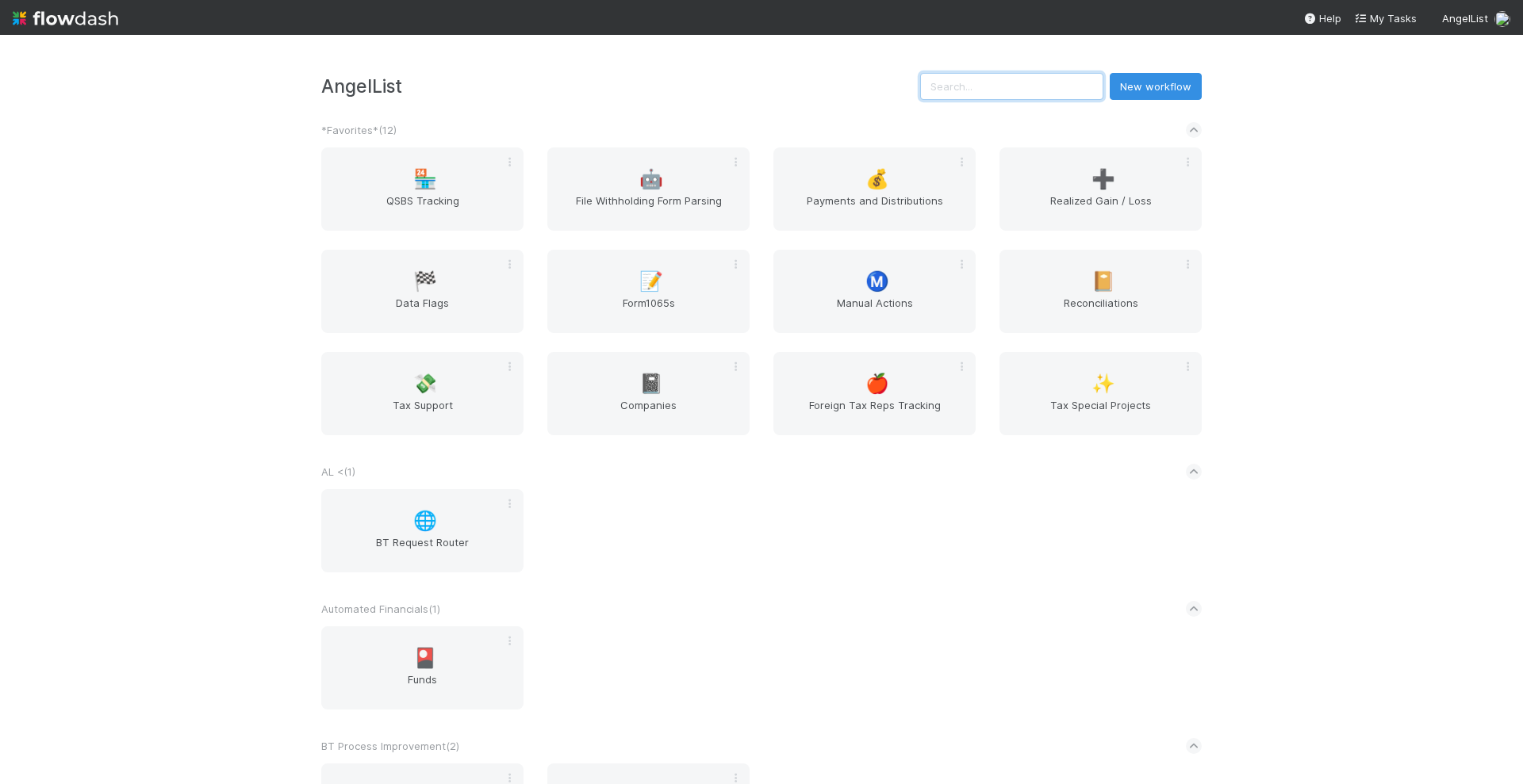  I want to click on span: Reconciliations, so click(1100, 311).